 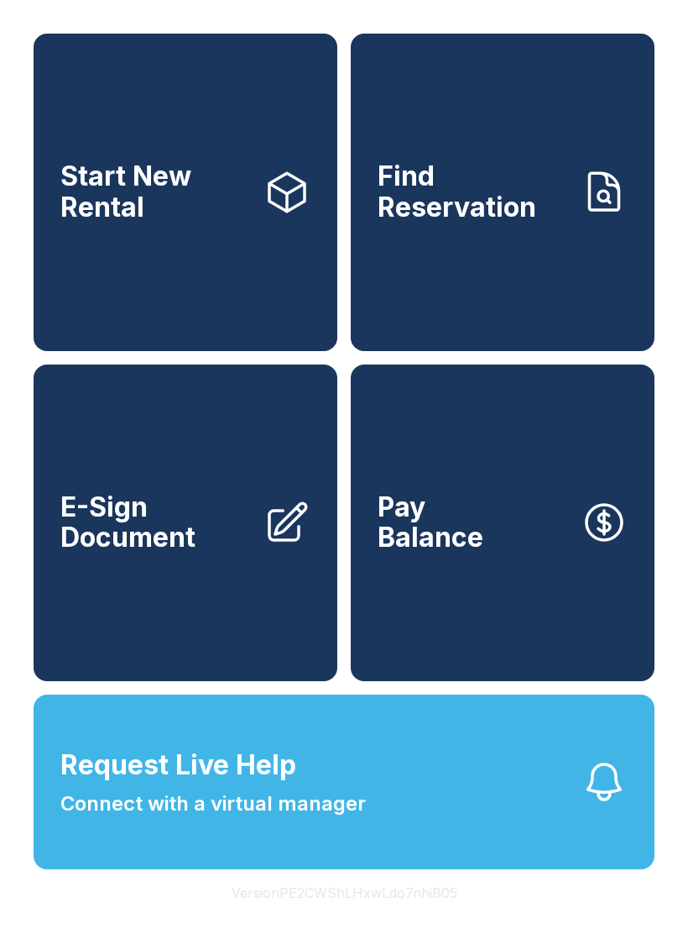 What do you see at coordinates (186, 523) in the screenshot?
I see `a: E-Sign Document` at bounding box center [186, 523].